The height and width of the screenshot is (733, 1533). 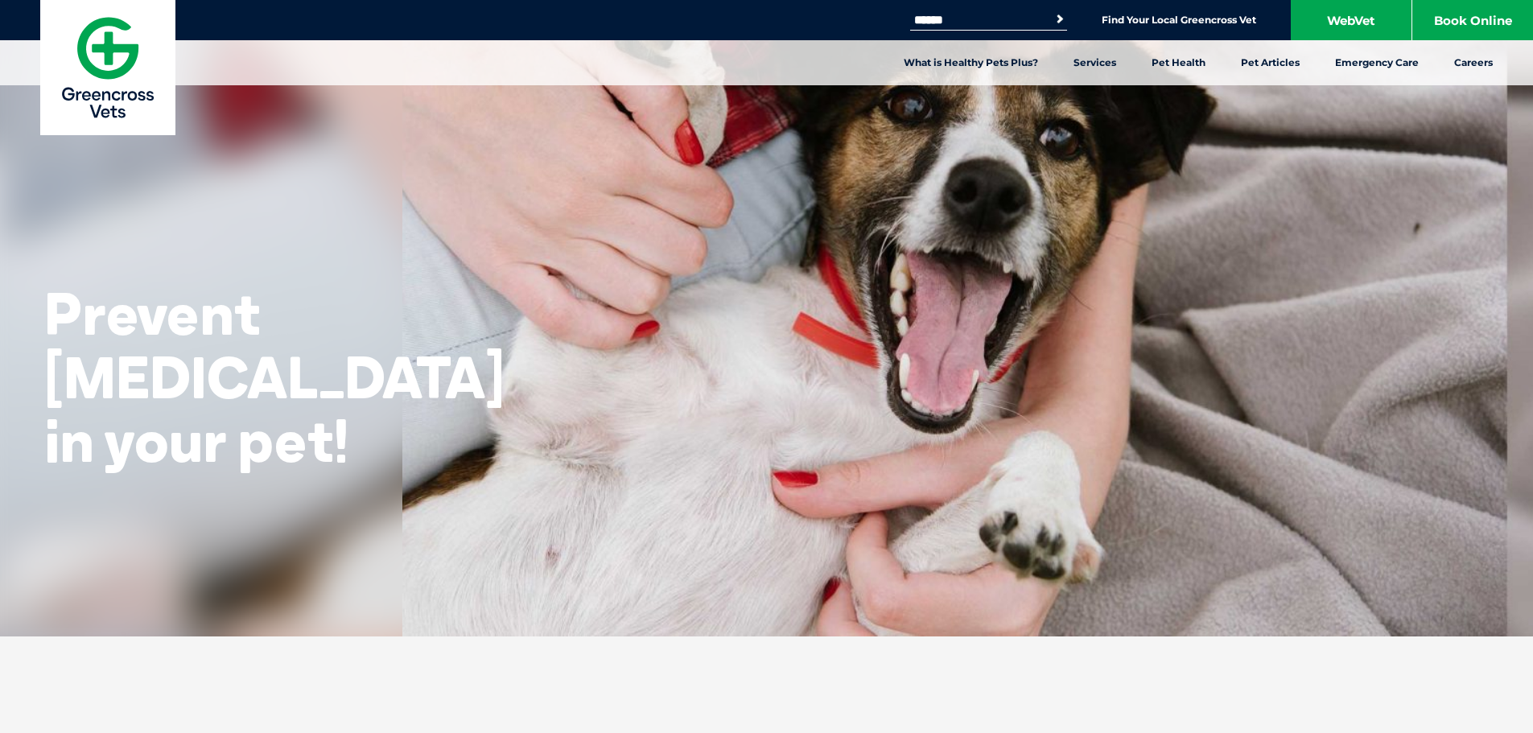 I want to click on a: Pet Health, so click(x=1178, y=63).